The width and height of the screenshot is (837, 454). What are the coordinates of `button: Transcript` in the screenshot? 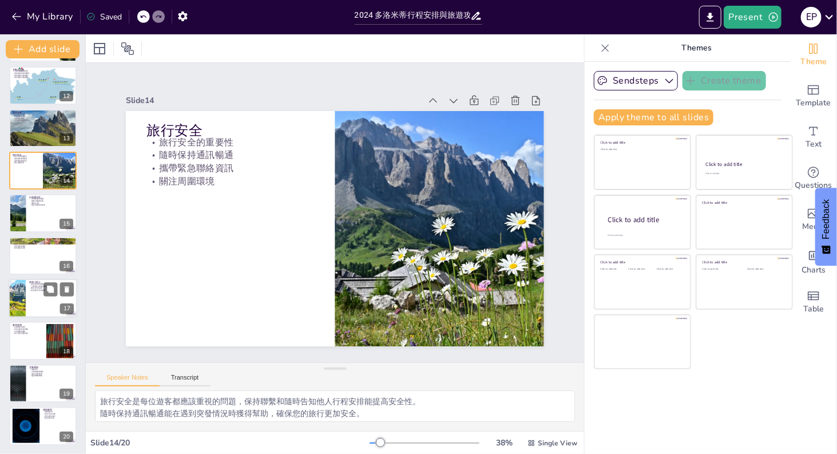 It's located at (185, 380).